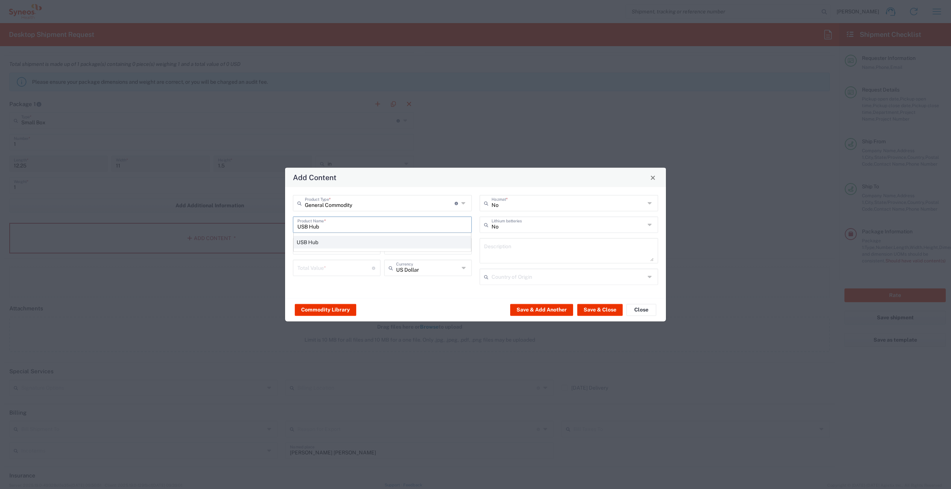 Image resolution: width=951 pixels, height=489 pixels. I want to click on div: USB Hub, so click(382, 242).